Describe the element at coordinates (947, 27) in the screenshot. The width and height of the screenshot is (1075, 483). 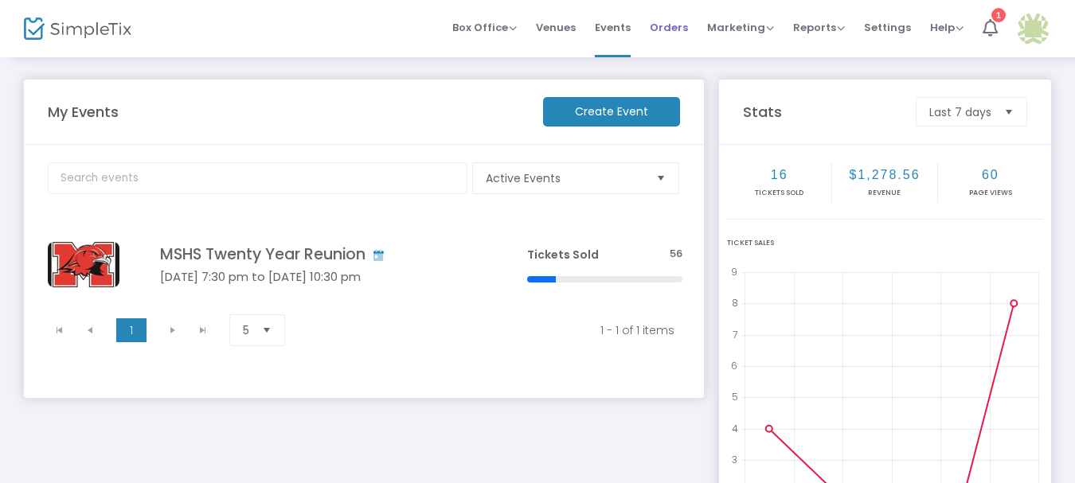
I see `span: Help` at that location.